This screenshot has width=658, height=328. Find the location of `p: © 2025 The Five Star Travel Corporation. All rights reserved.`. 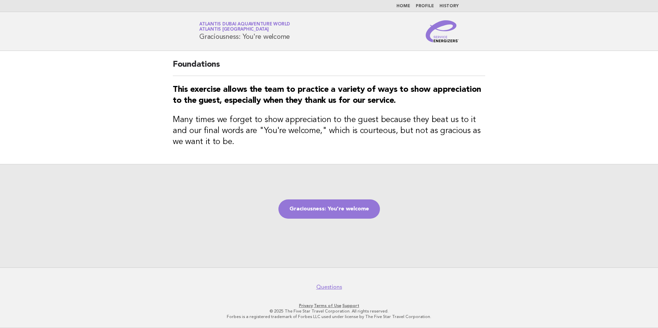

p: © 2025 The Five Star Travel Corporation. All rights reserved. is located at coordinates (329, 312).